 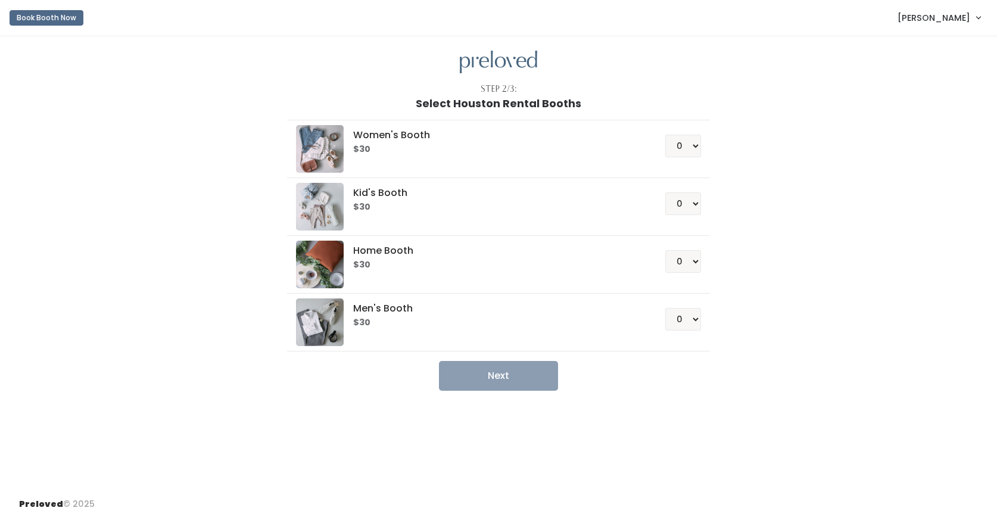 What do you see at coordinates (57, 499) in the screenshot?
I see `div: © 2025` at bounding box center [57, 499].